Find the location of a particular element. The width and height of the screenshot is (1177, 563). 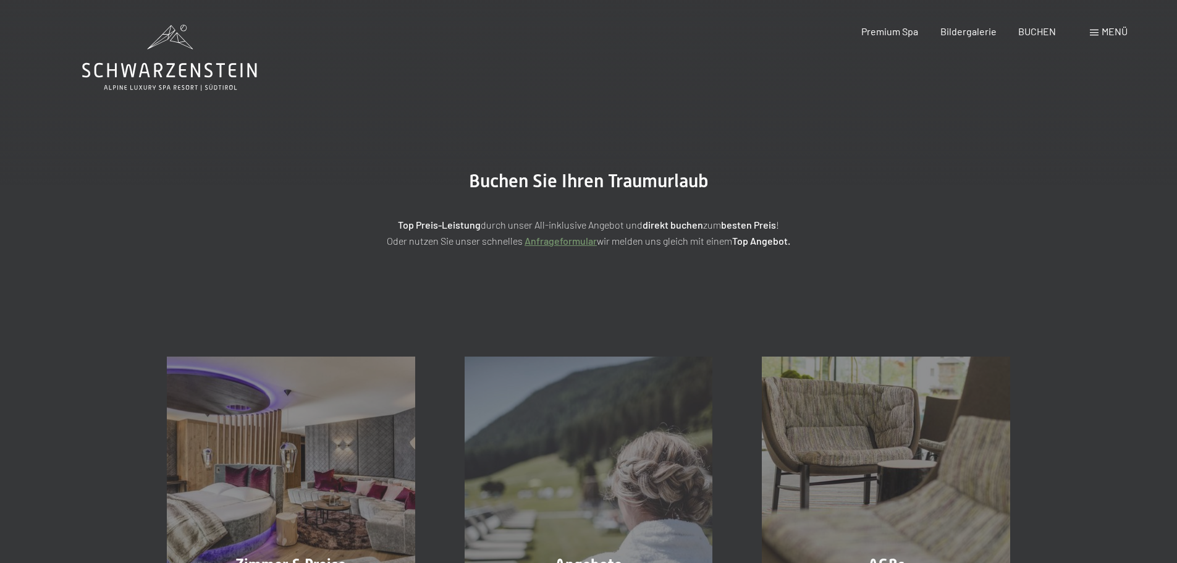

a: BUCHEN is located at coordinates (1036, 31).